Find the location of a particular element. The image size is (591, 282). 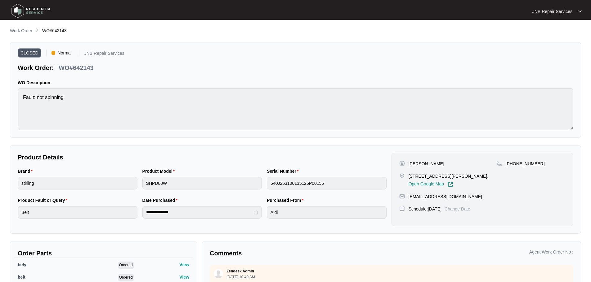

span: Normal is located at coordinates (64, 53).